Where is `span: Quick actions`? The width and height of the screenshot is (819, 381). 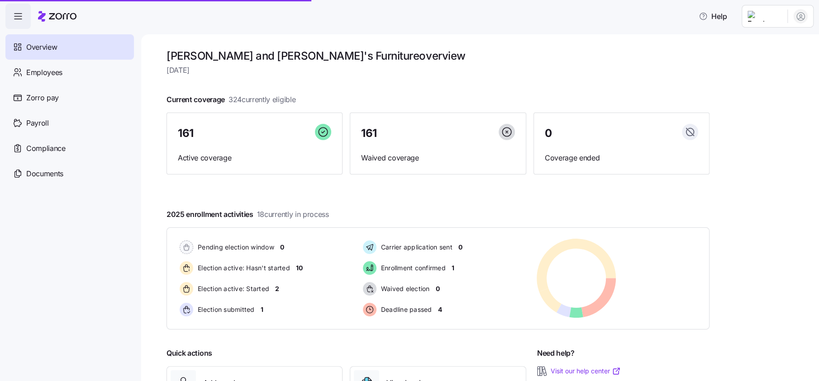 span: Quick actions is located at coordinates (189, 353).